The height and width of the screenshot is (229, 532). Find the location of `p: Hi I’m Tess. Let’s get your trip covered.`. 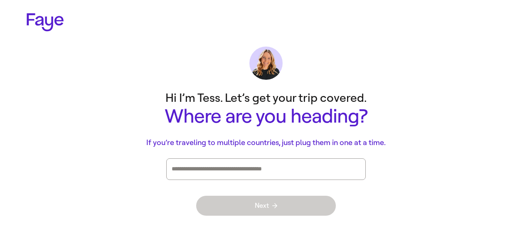

p: Hi I’m Tess. Let’s get your trip covered. is located at coordinates (266, 98).